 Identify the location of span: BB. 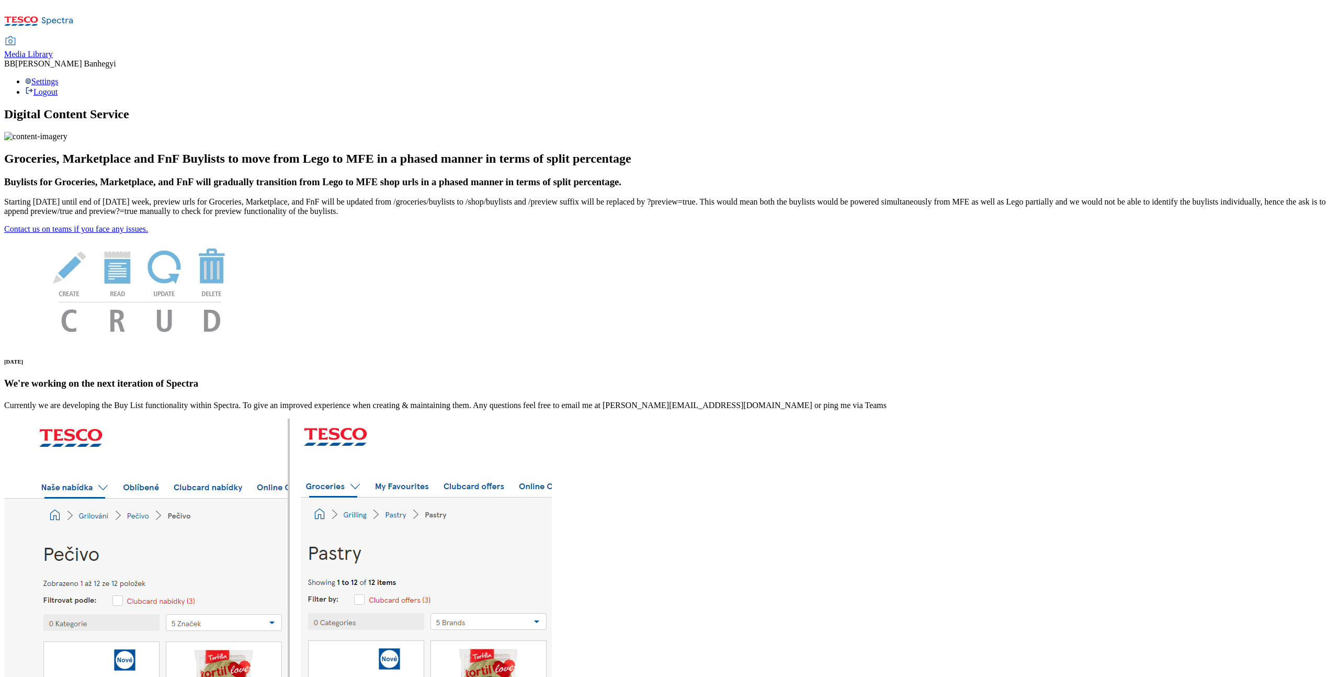
(9, 63).